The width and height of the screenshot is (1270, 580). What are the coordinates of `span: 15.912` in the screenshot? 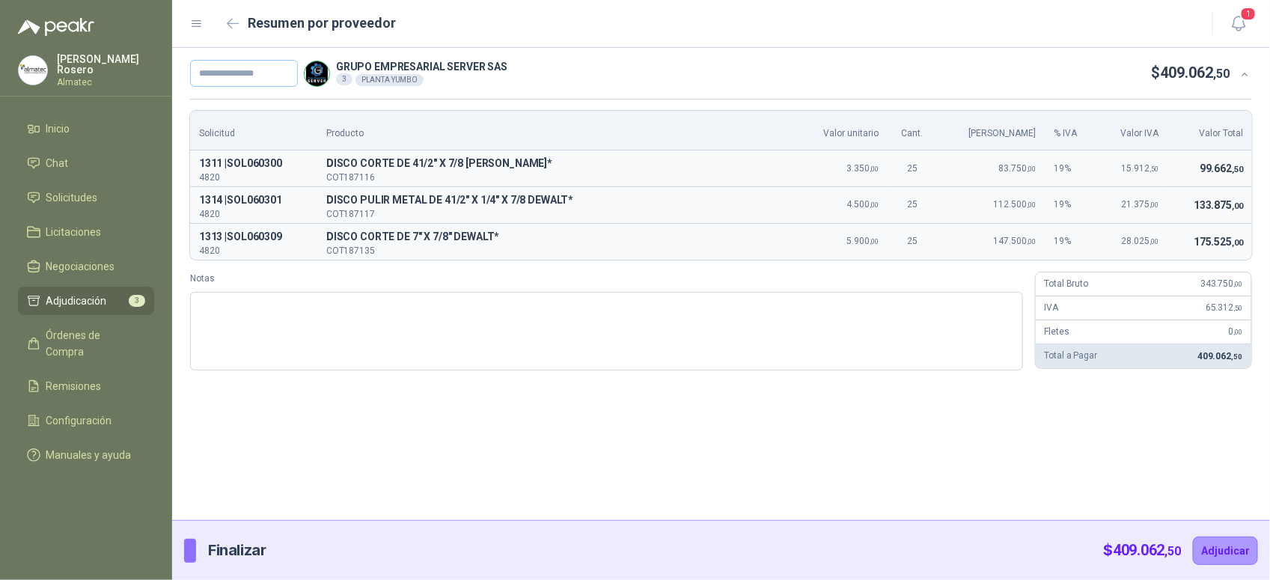 It's located at (1139, 168).